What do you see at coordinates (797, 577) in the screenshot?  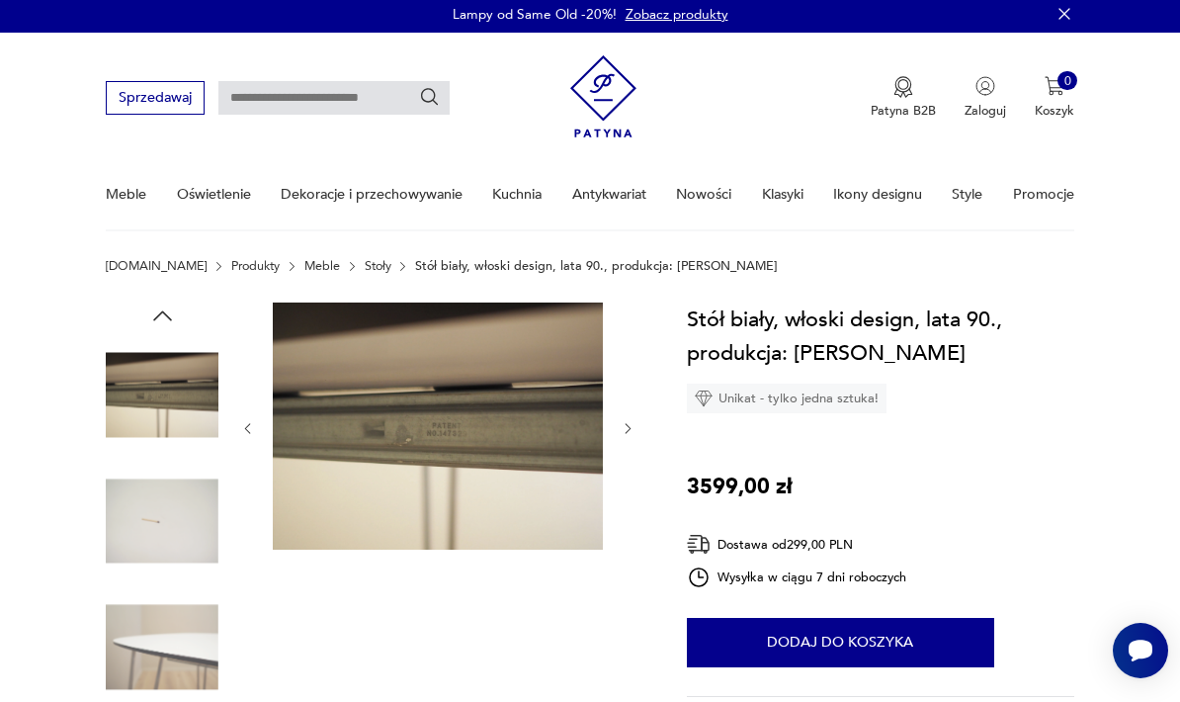 I see `div: Wysyłka w ciągu 7 dni roboczych` at bounding box center [797, 577].